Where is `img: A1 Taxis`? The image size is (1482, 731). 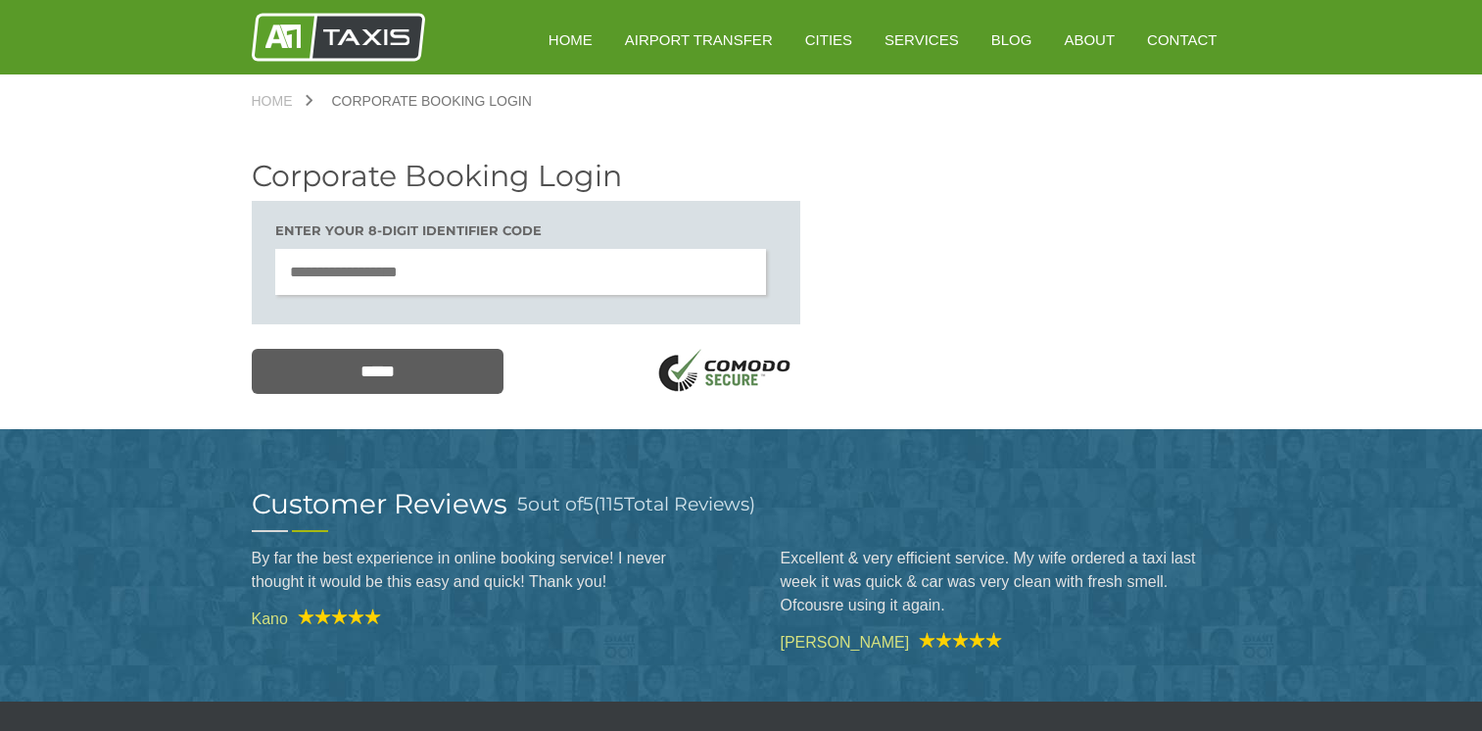
img: A1 Taxis is located at coordinates (338, 37).